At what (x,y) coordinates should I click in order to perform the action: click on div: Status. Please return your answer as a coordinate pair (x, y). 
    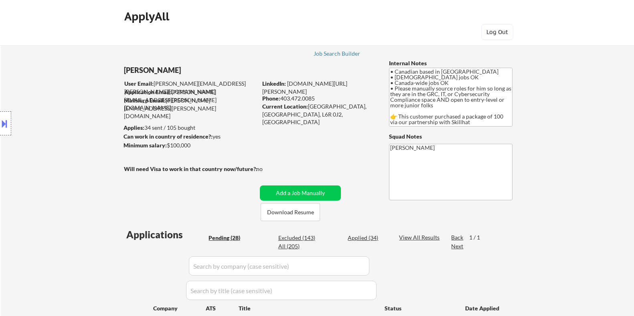
    Looking at the image, I should click on (419, 308).